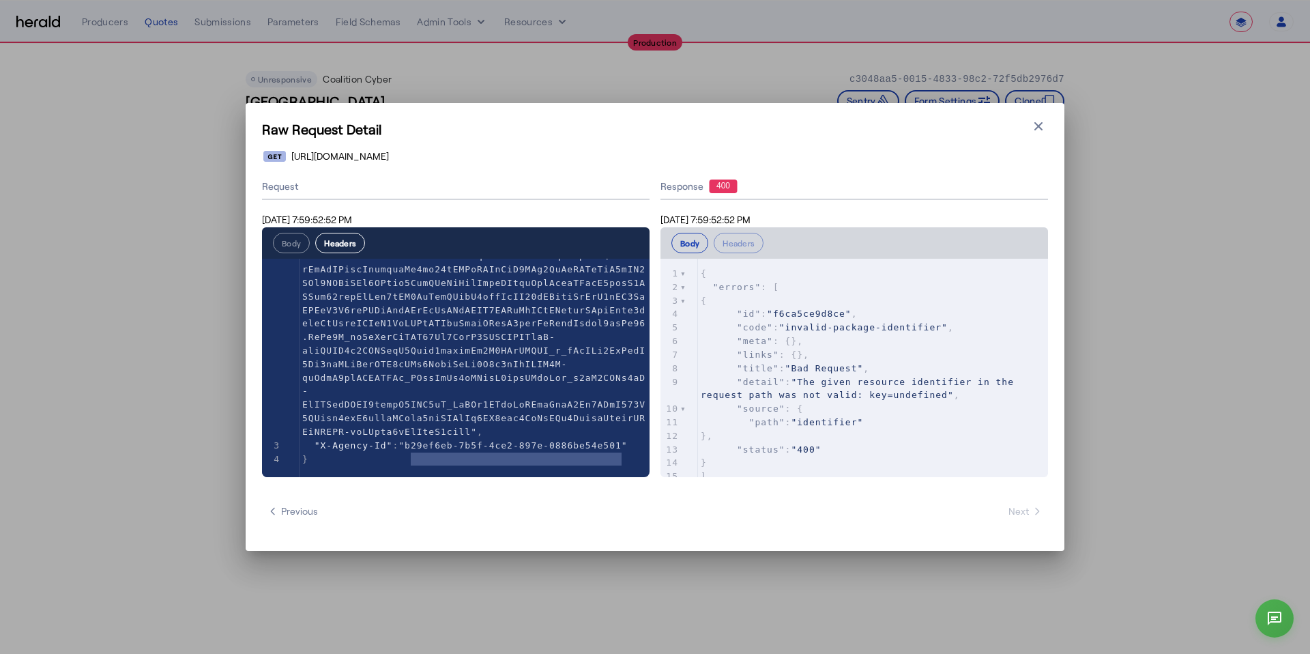  What do you see at coordinates (806, 449) in the screenshot?
I see `span: "400"` at bounding box center [806, 449].